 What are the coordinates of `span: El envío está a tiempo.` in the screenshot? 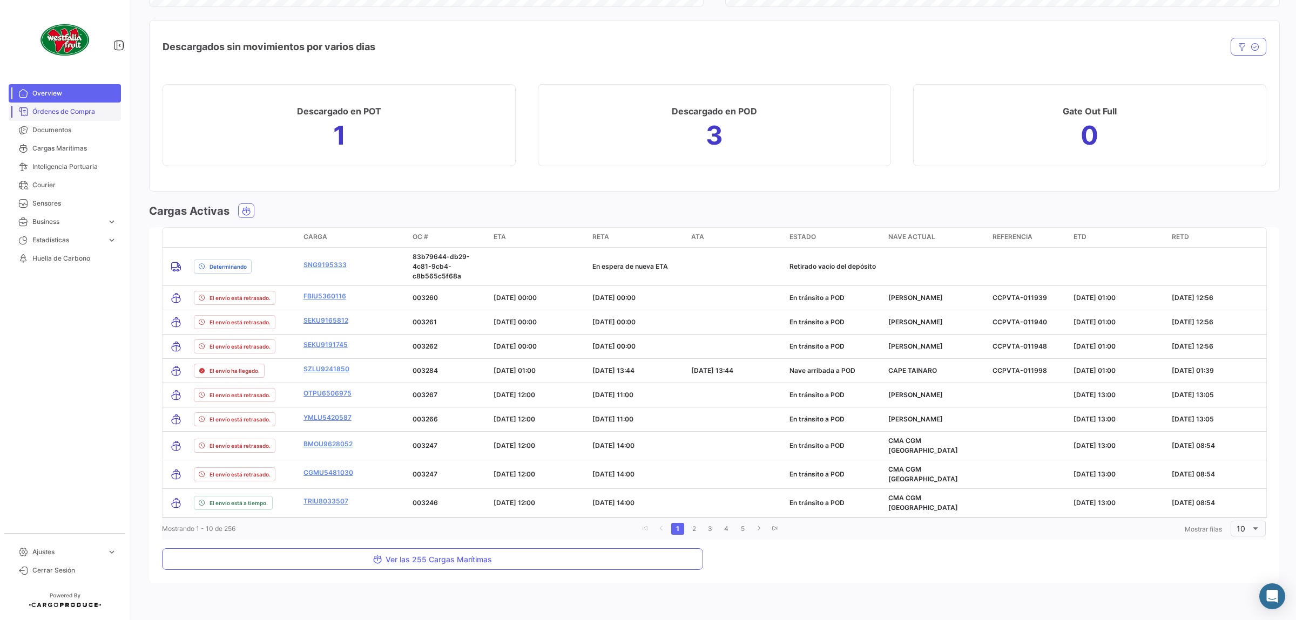 It's located at (239, 503).